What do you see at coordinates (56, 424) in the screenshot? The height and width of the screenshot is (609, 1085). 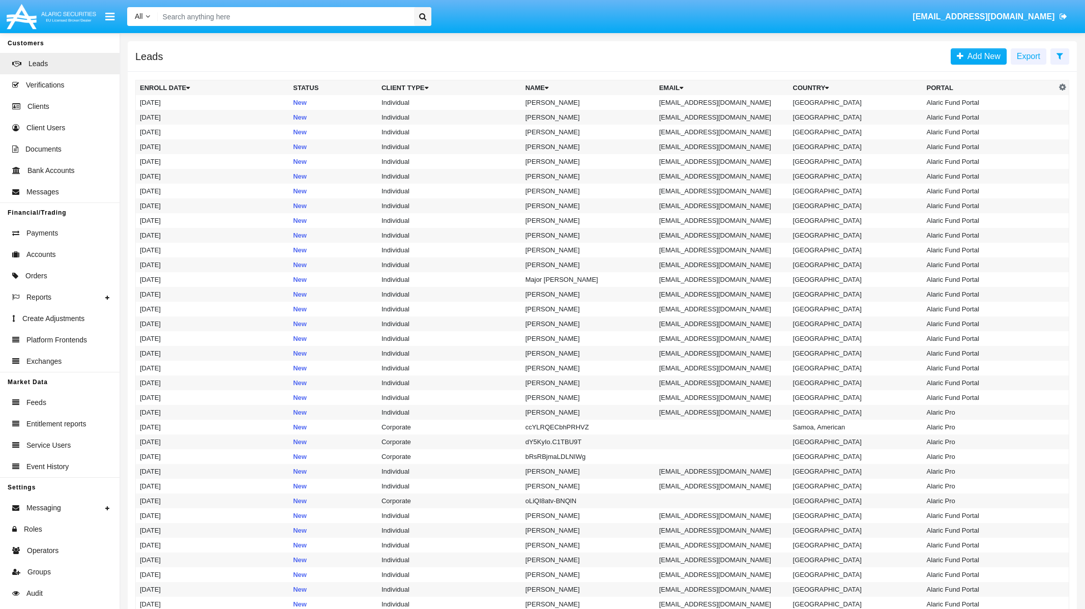 I see `span: Entitlement reports` at bounding box center [56, 424].